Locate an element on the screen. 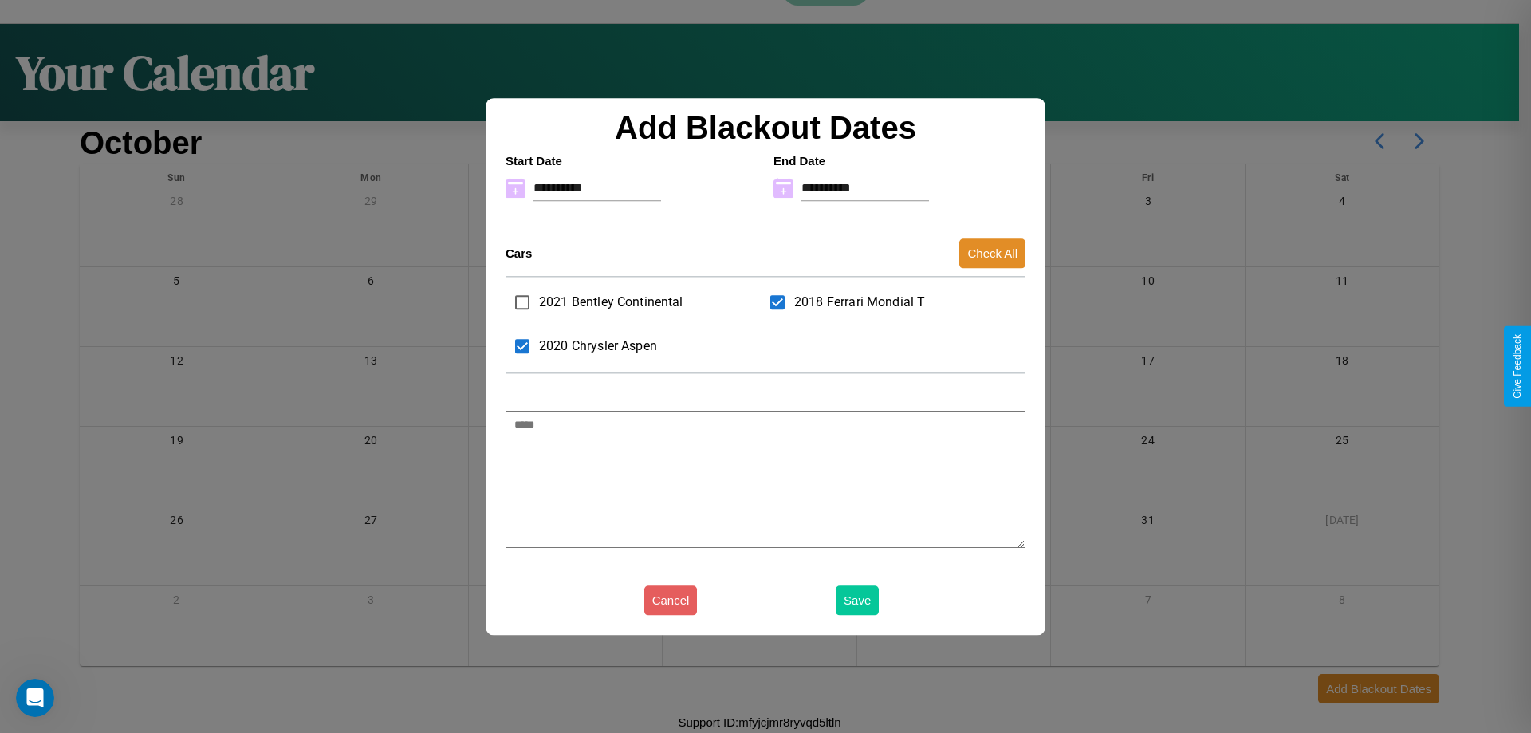 This screenshot has height=733, width=1531. button: Cancel is located at coordinates (671, 600).